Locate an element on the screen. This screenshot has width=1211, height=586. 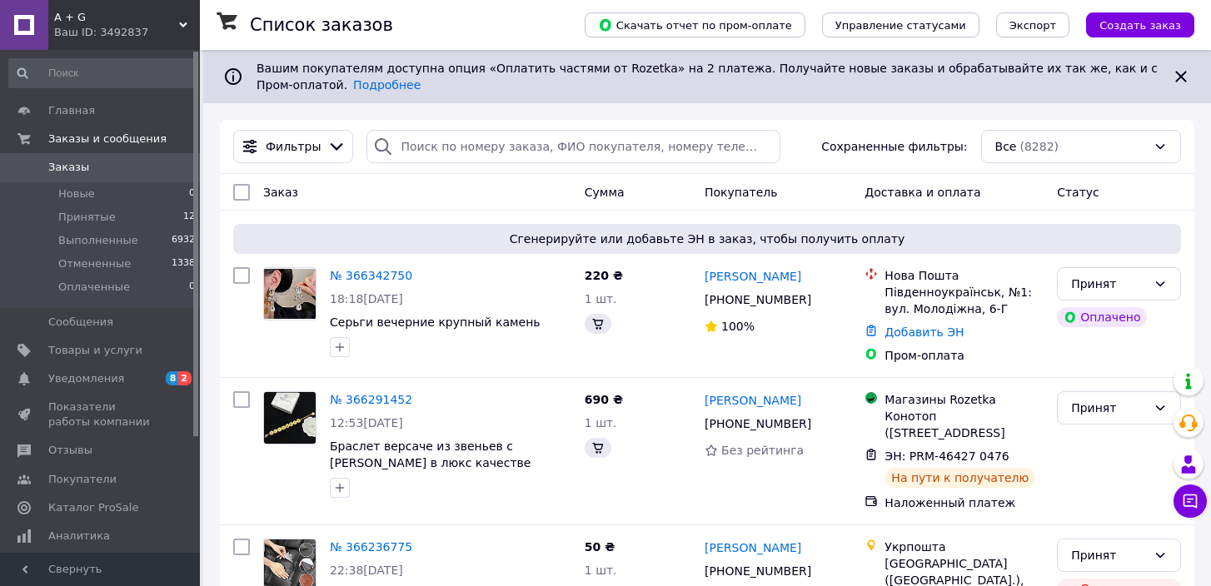
span: Аналитика is located at coordinates (79, 536).